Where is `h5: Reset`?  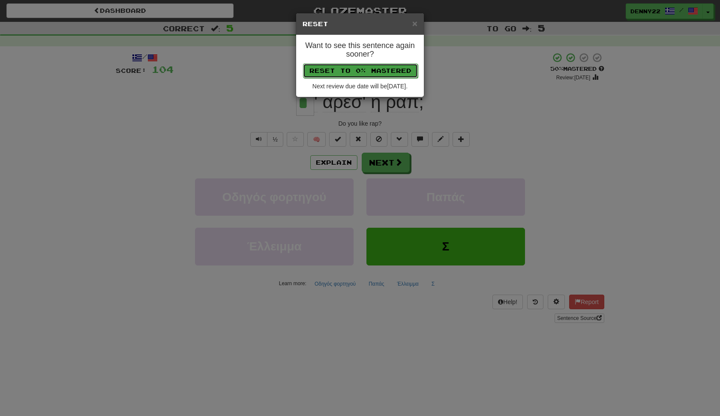 h5: Reset is located at coordinates (360, 24).